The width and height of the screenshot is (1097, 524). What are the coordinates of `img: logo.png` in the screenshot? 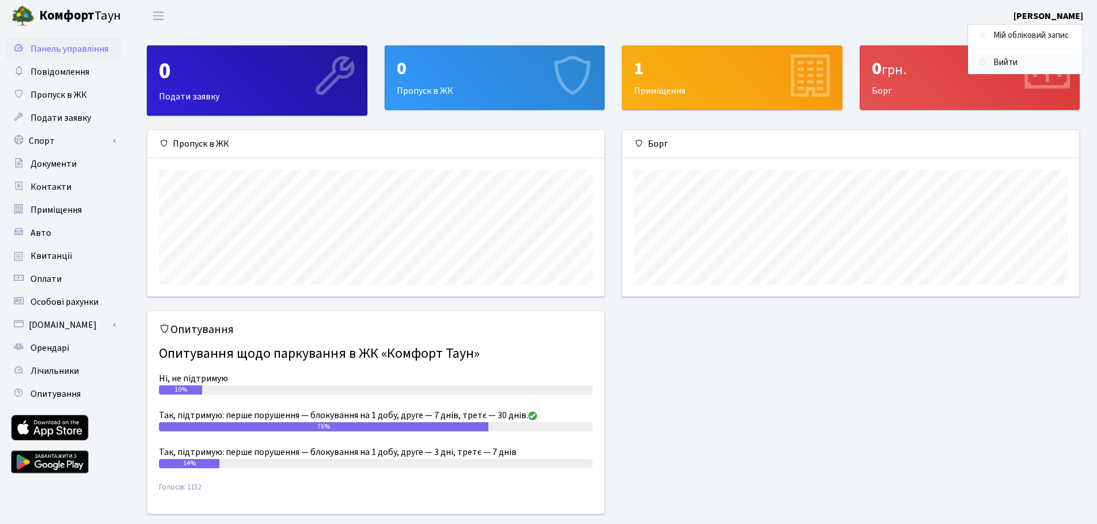 It's located at (23, 16).